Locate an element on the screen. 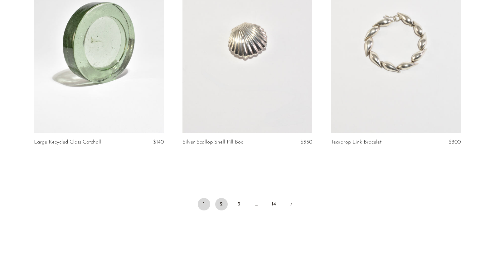  span: $140 is located at coordinates (158, 142).